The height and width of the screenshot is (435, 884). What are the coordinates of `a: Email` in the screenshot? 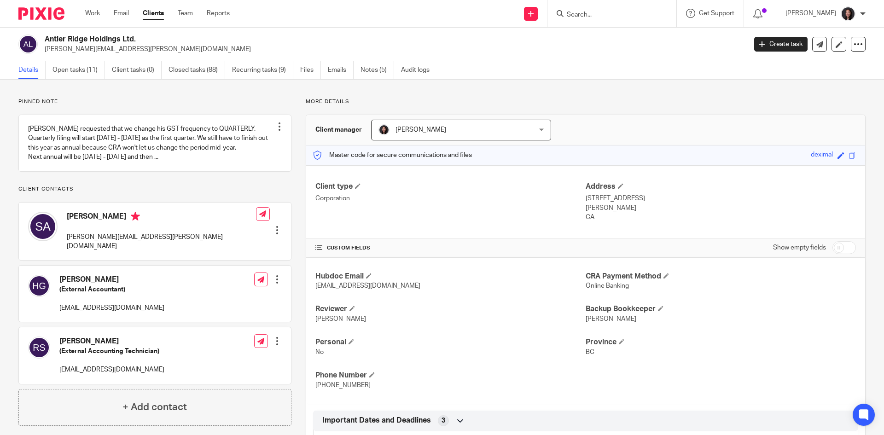 It's located at (121, 13).